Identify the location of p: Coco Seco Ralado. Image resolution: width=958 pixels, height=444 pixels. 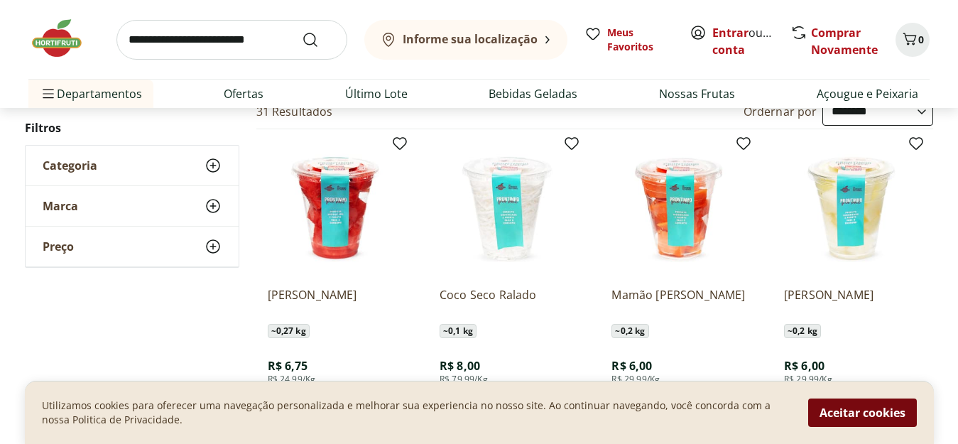
(507, 302).